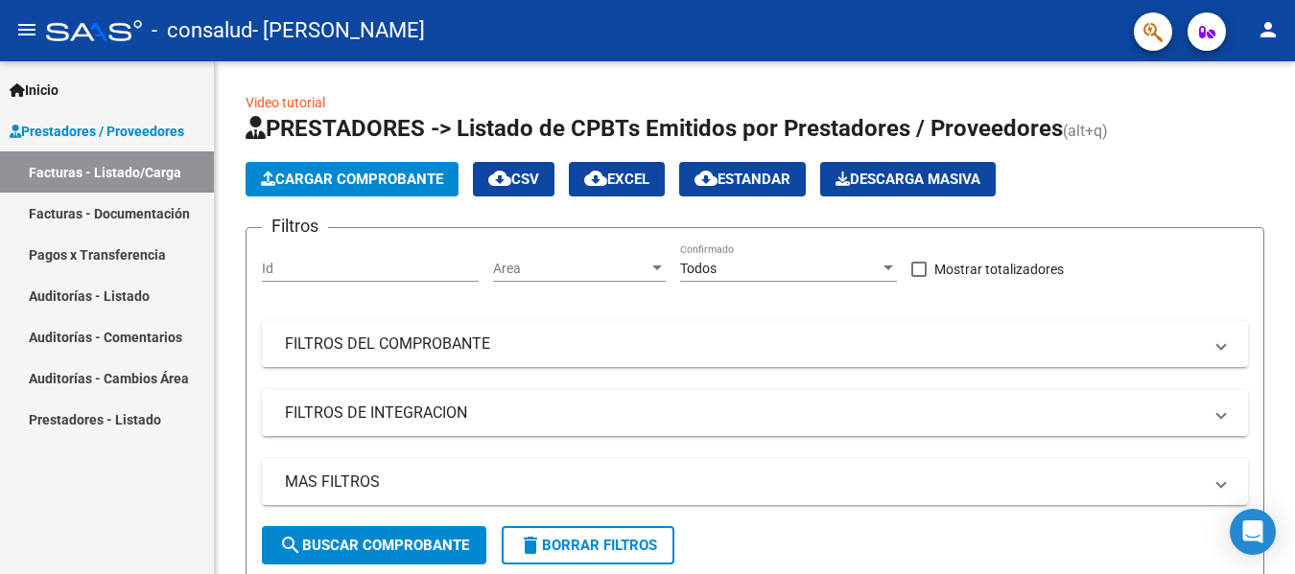 This screenshot has height=574, width=1295. Describe the element at coordinates (743, 344) in the screenshot. I see `mat-panel-title: FILTROS DEL COMPROBANTE` at that location.